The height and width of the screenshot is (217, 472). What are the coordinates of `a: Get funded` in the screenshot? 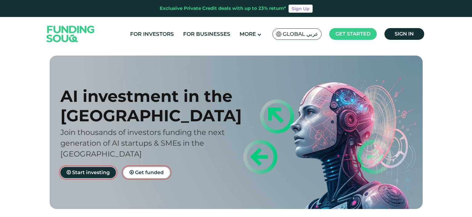 It's located at (146, 172).